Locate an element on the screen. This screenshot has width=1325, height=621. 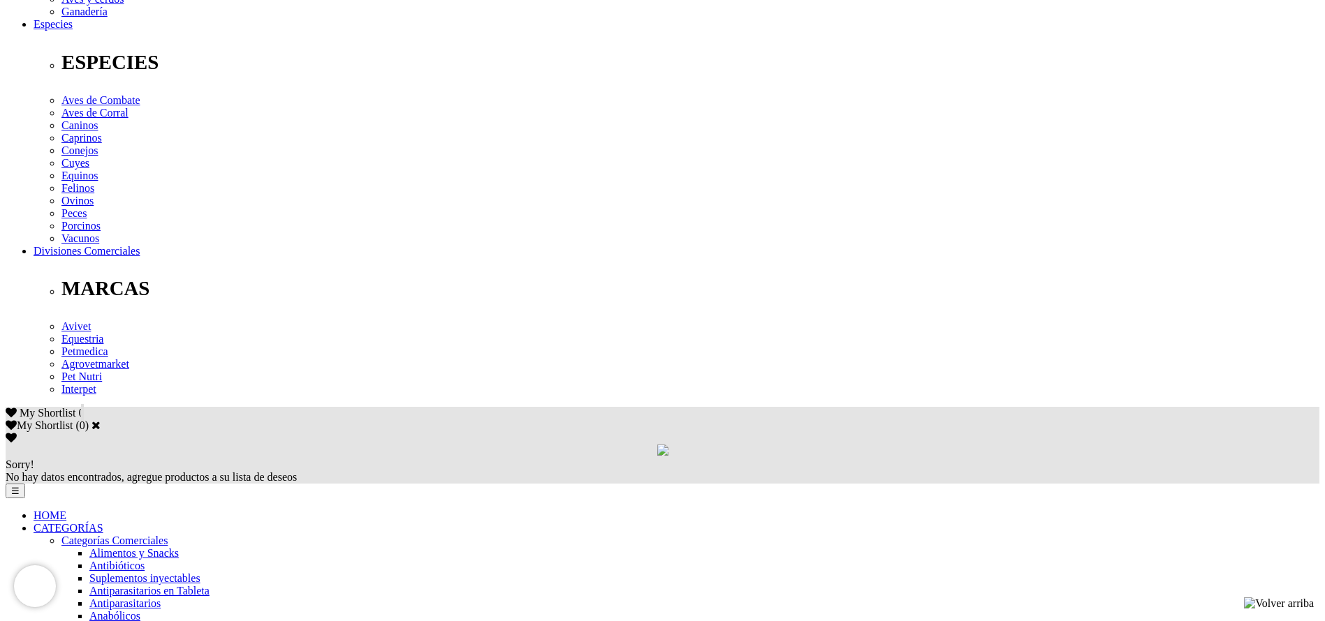
span: Sorry! is located at coordinates (20, 464).